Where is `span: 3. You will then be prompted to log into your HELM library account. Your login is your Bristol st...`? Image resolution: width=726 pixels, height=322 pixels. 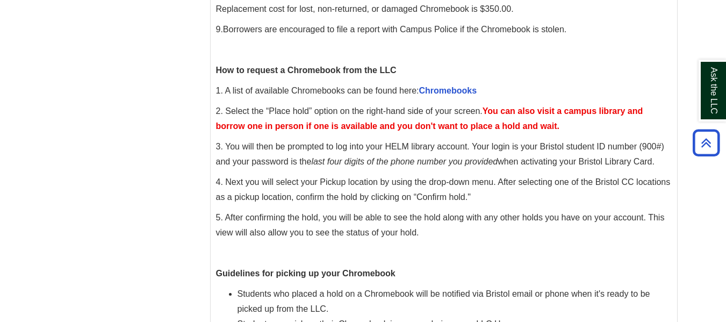 span: 3. You will then be prompted to log into your HELM library account. Your login is your Bristol st... is located at coordinates (440, 154).